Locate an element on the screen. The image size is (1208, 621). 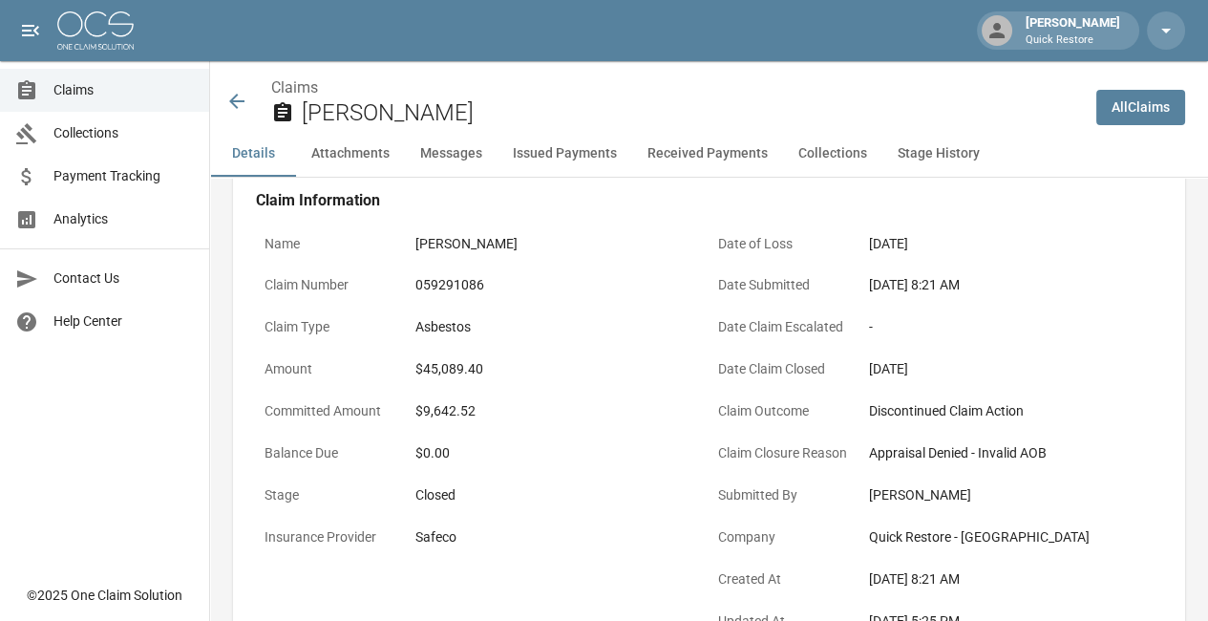
p: Date Claim Escalated is located at coordinates (785, 327).